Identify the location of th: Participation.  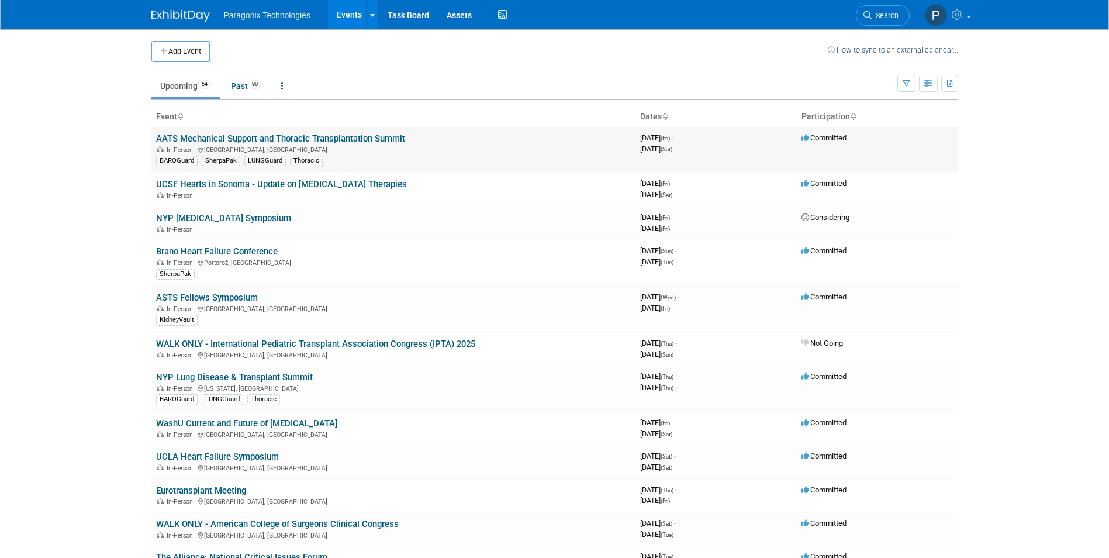
(877, 117).